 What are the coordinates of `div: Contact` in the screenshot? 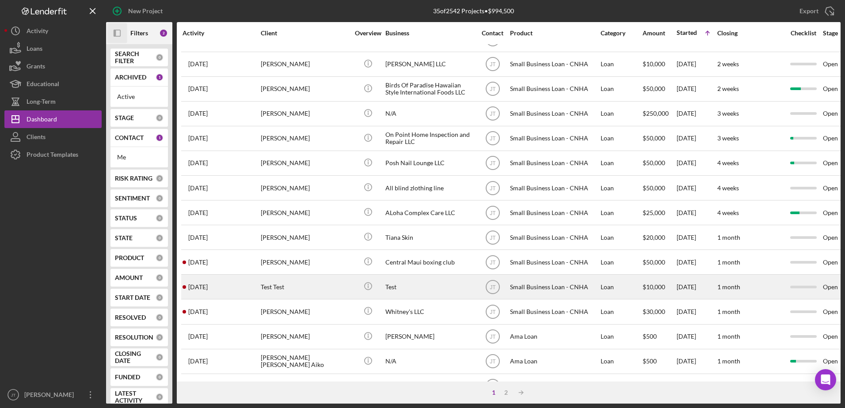 It's located at (492, 33).